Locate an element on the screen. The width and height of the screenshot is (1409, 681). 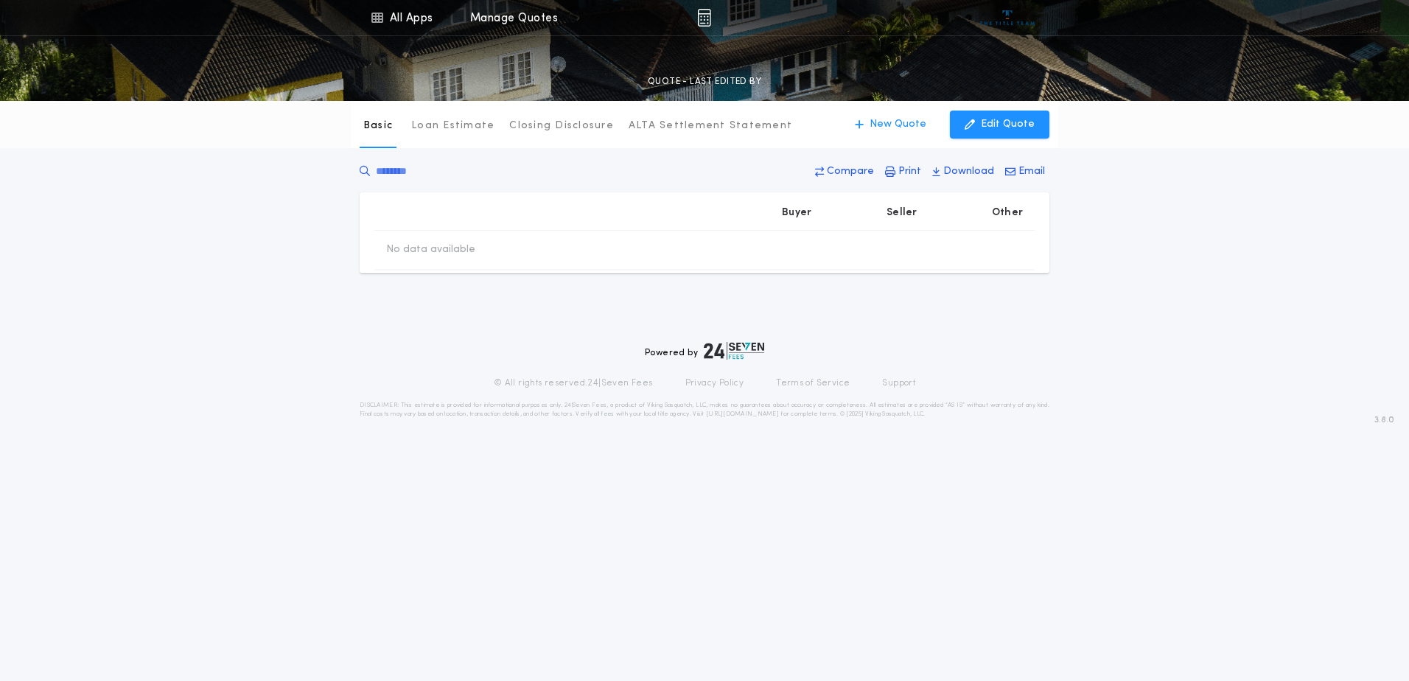
p: Loan Estimate is located at coordinates (452, 126).